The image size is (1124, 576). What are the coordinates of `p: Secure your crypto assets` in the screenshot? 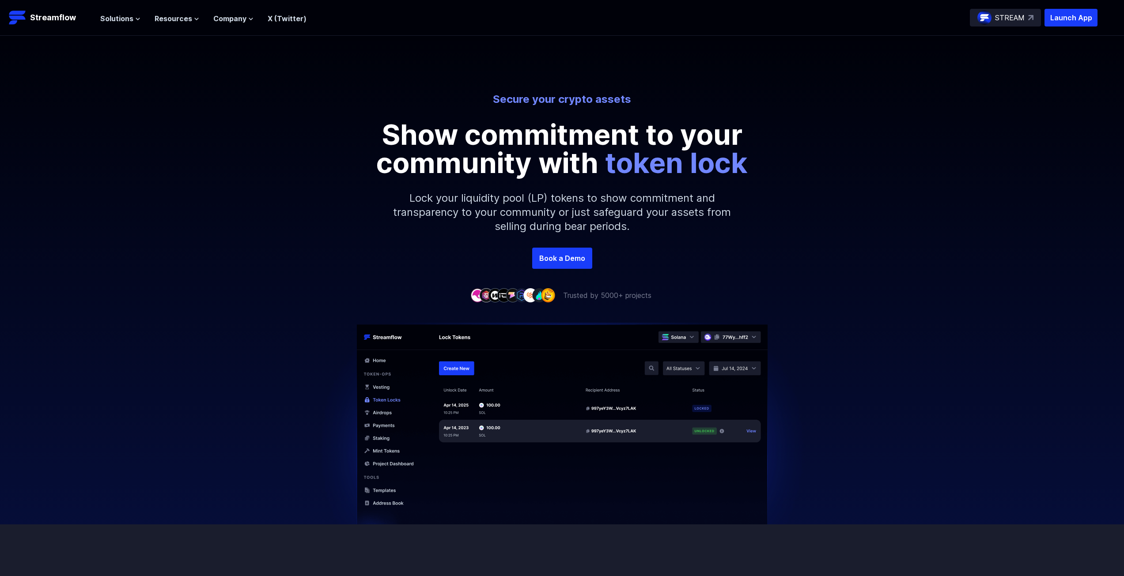 It's located at (562, 99).